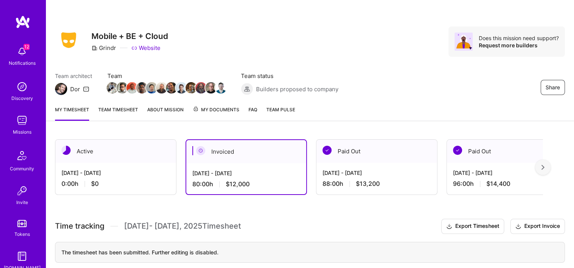 The width and height of the screenshot is (574, 268). Describe the element at coordinates (518, 45) in the screenshot. I see `div: Request more builders` at that location.